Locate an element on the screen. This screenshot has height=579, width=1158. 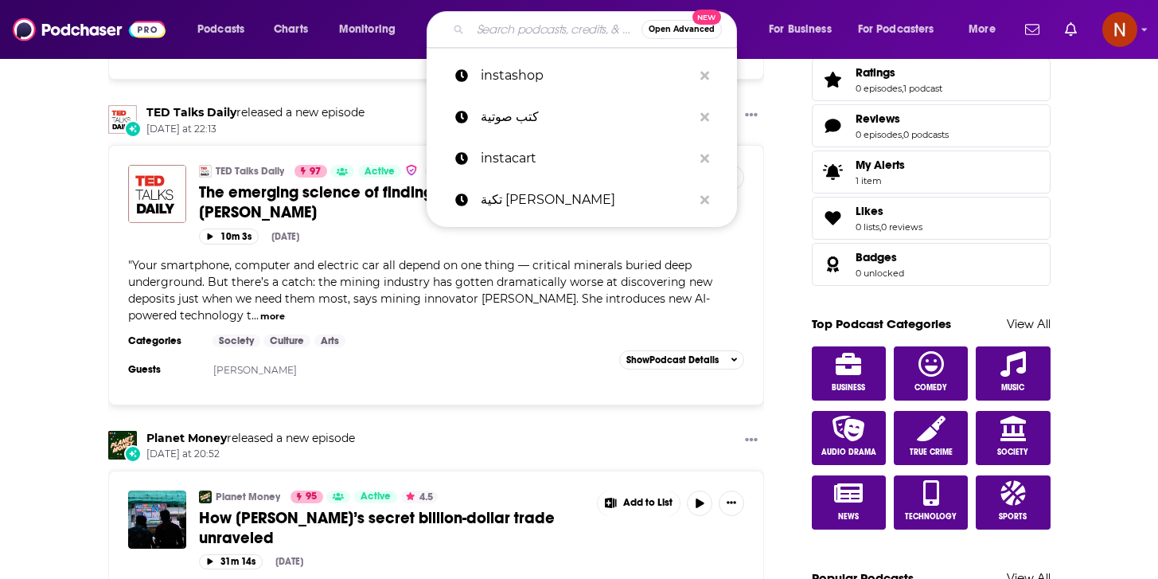
a: Arts is located at coordinates (330, 341).